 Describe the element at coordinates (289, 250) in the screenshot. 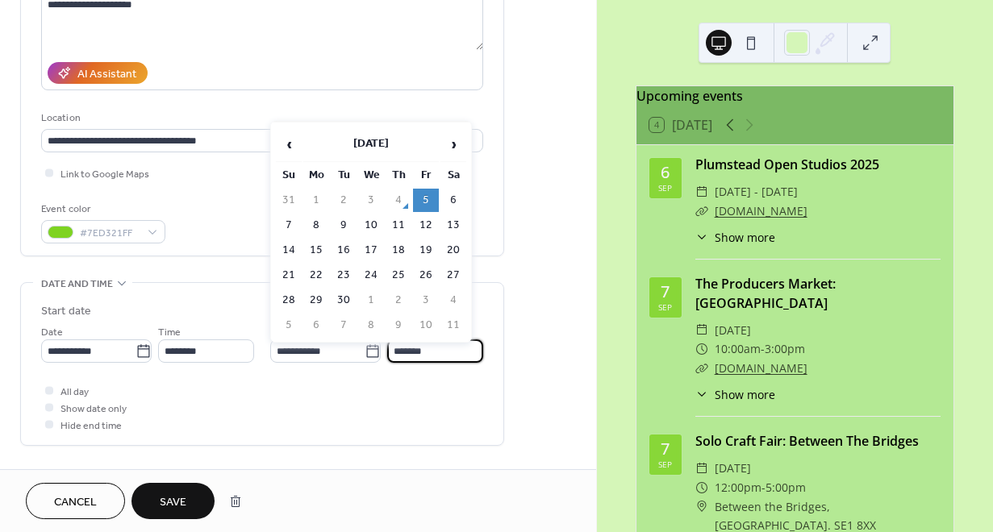

I see `td: 14` at that location.